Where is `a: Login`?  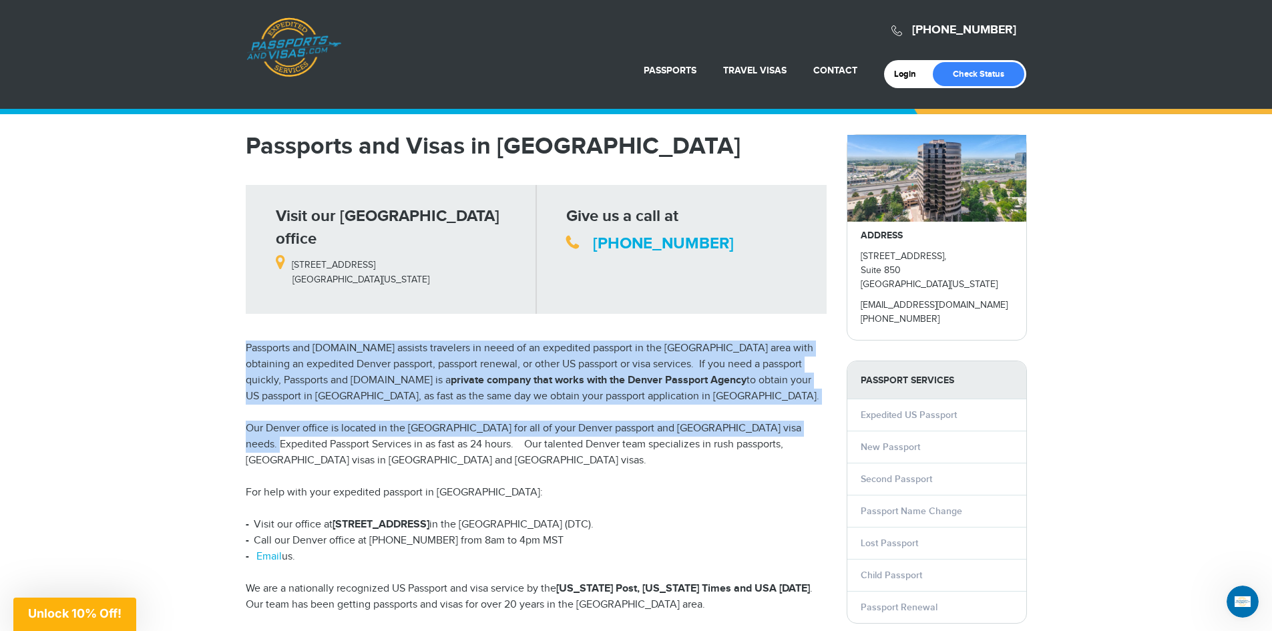
a: Login is located at coordinates (909, 74).